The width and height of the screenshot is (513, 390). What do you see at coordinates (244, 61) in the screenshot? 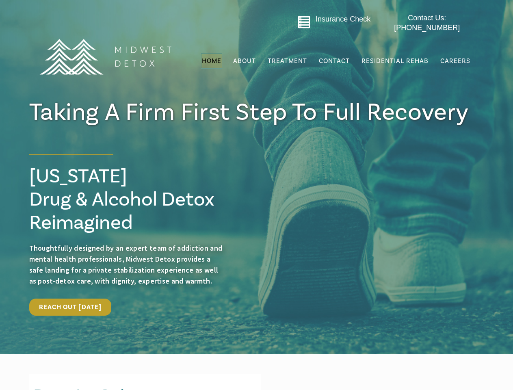
I see `a: About` at bounding box center [244, 61].